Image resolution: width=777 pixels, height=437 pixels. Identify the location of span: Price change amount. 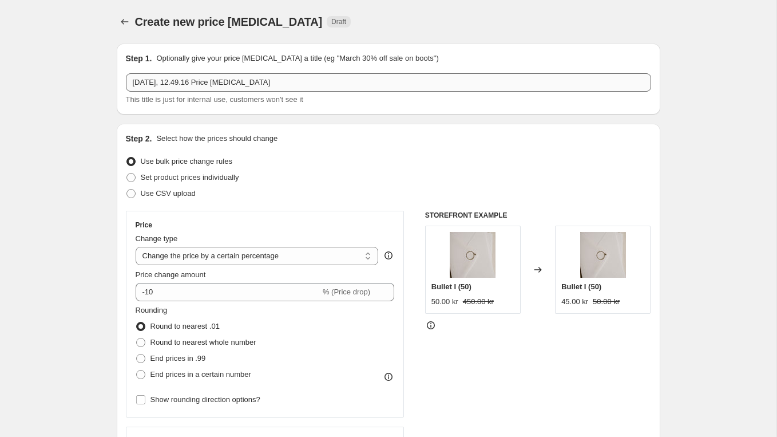
(171, 274).